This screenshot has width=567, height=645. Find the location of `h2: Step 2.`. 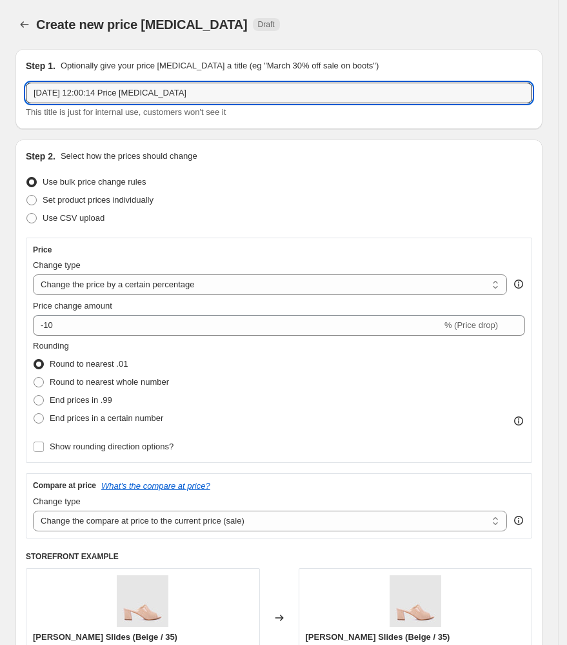

h2: Step 2. is located at coordinates (41, 156).